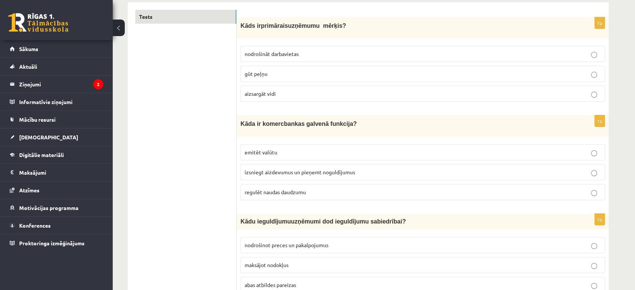 This screenshot has height=290, width=635. Describe the element at coordinates (300, 172) in the screenshot. I see `span: izsniegt aizdevumus un pieņemt noguldījumus` at that location.